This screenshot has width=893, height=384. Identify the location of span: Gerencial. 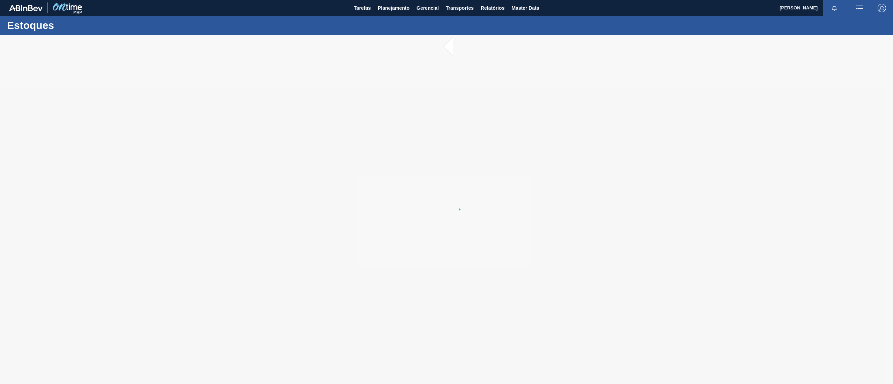
(428, 8).